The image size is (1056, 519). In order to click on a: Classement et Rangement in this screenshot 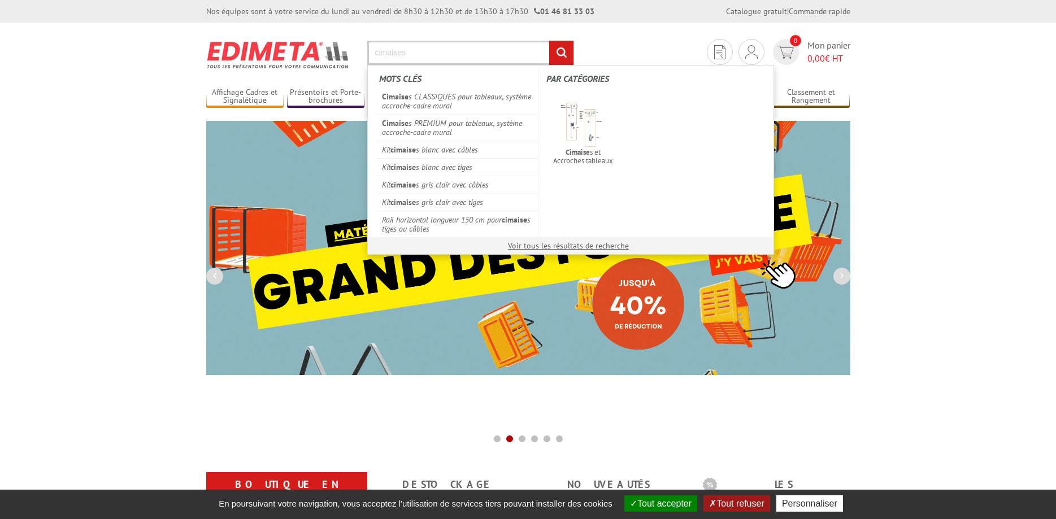, I will do `click(812, 97)`.